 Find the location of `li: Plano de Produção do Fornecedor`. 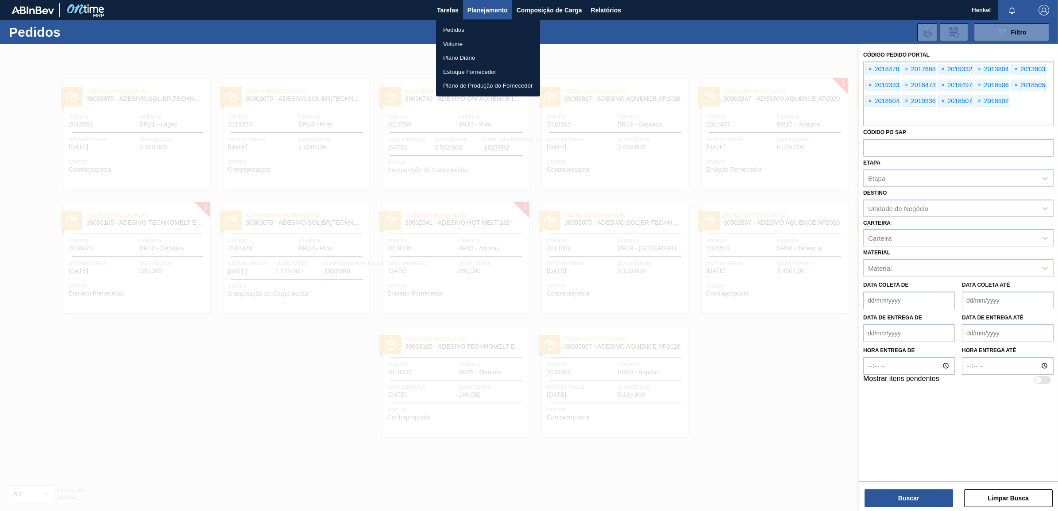

li: Plano de Produção do Fornecedor is located at coordinates (488, 86).